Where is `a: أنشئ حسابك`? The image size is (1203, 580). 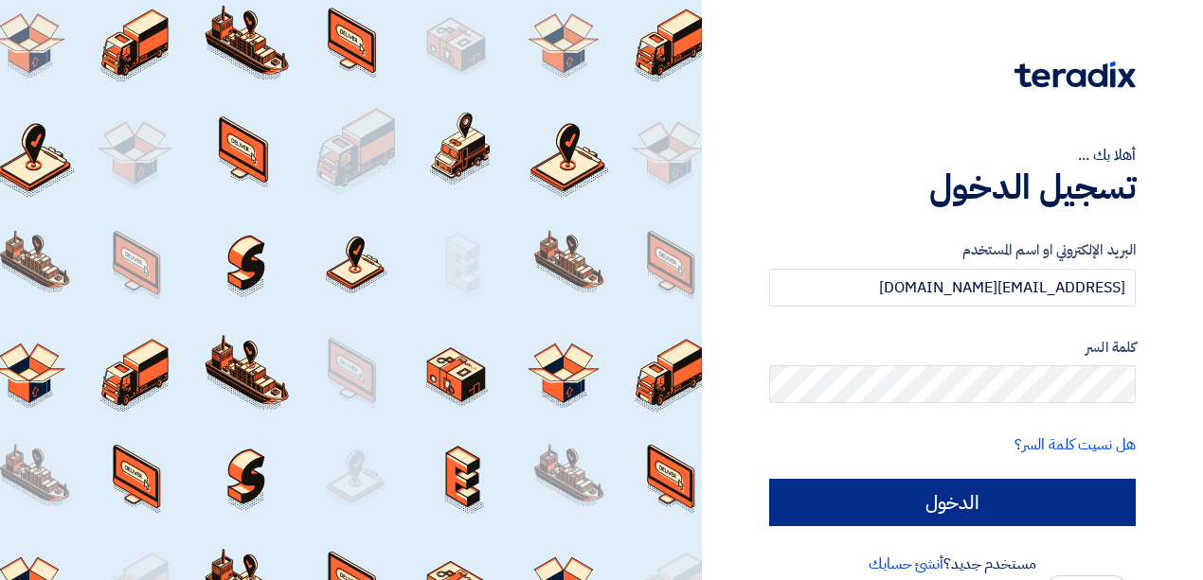
a: أنشئ حسابك is located at coordinates (905, 564).